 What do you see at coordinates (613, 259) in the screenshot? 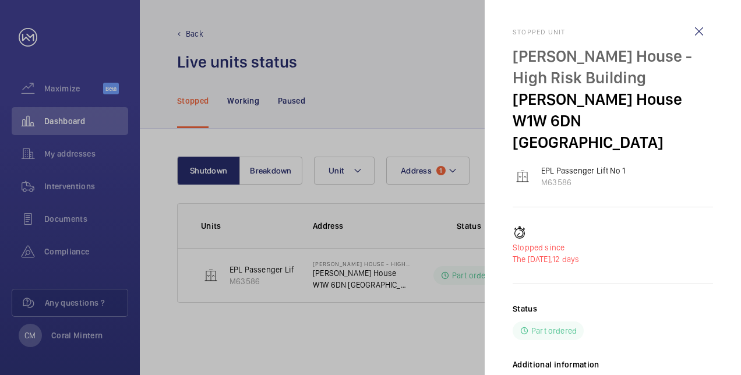
I see `p: 12 days` at bounding box center [613, 259].